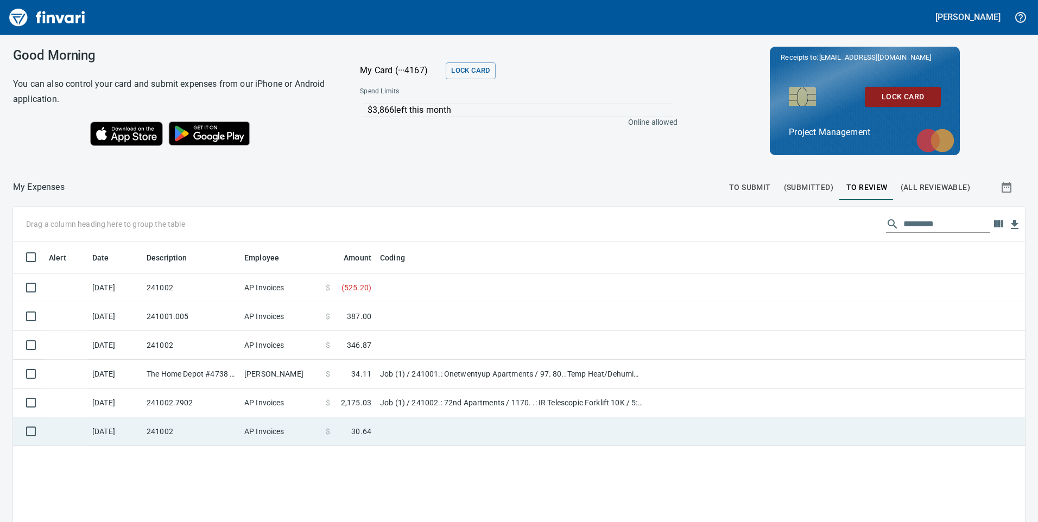 The height and width of the screenshot is (522, 1038). Describe the element at coordinates (39, 187) in the screenshot. I see `nav: breadcrumb` at that location.